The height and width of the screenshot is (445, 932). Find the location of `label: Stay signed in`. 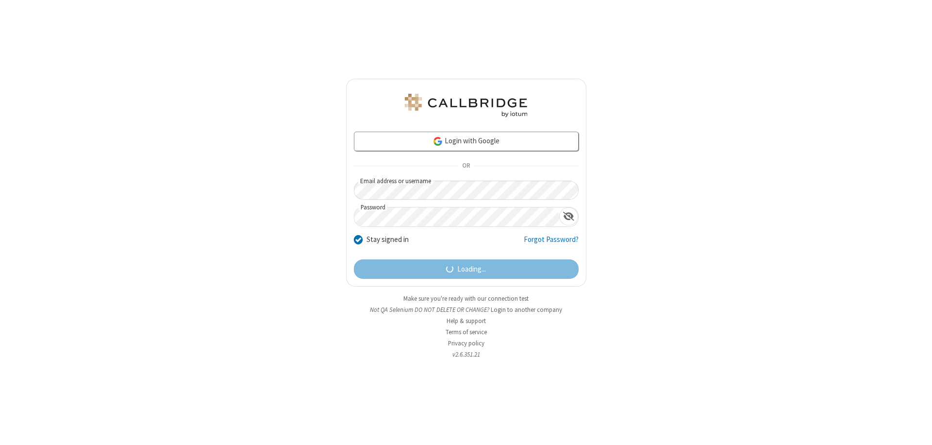

label: Stay signed in is located at coordinates (388, 239).